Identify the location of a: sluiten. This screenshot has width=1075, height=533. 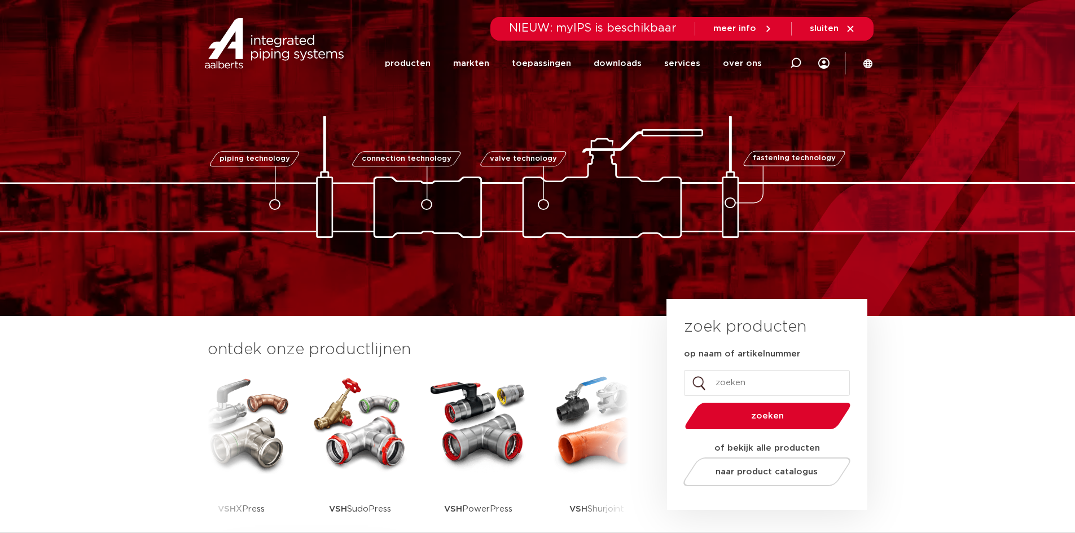
(832, 29).